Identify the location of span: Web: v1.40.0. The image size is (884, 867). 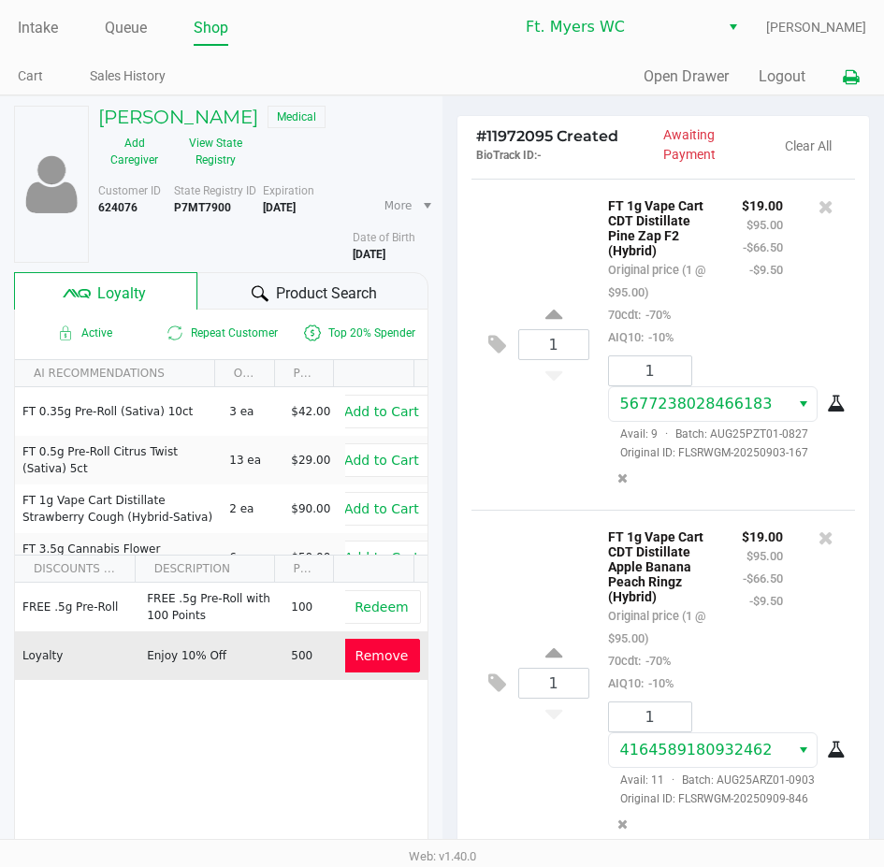
(442, 856).